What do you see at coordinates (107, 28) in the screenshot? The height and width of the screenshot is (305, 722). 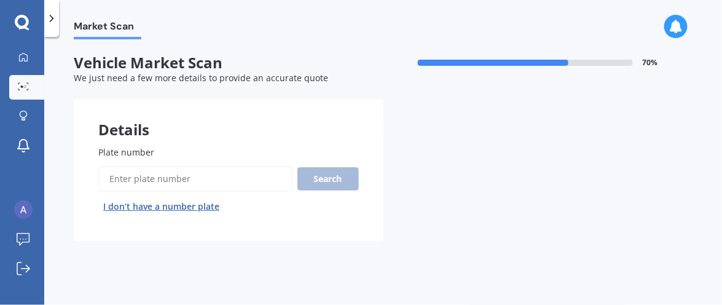 I see `span: Market Scan` at bounding box center [107, 28].